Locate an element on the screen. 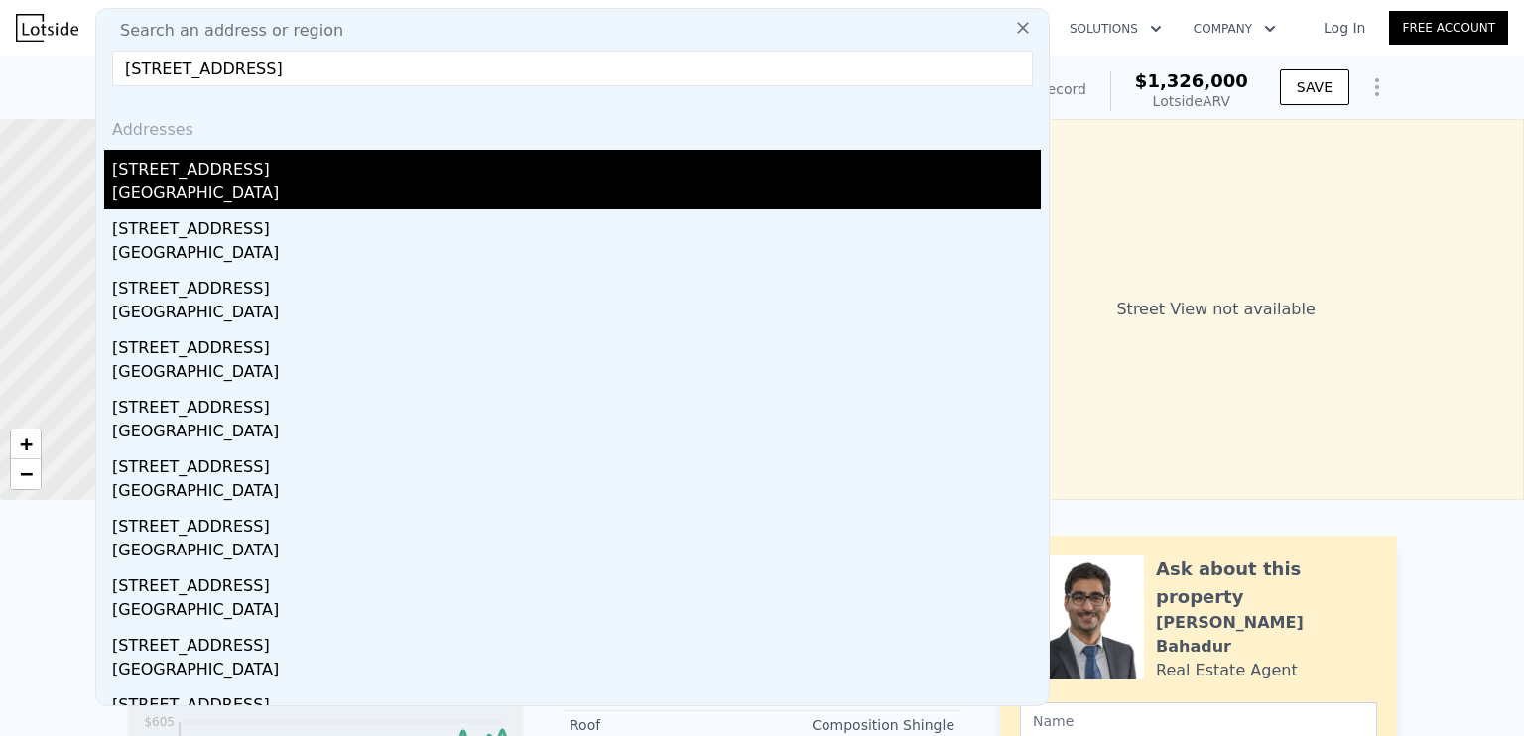  input: Enter an address, city, region, neighborhood or zip code is located at coordinates (572, 68).